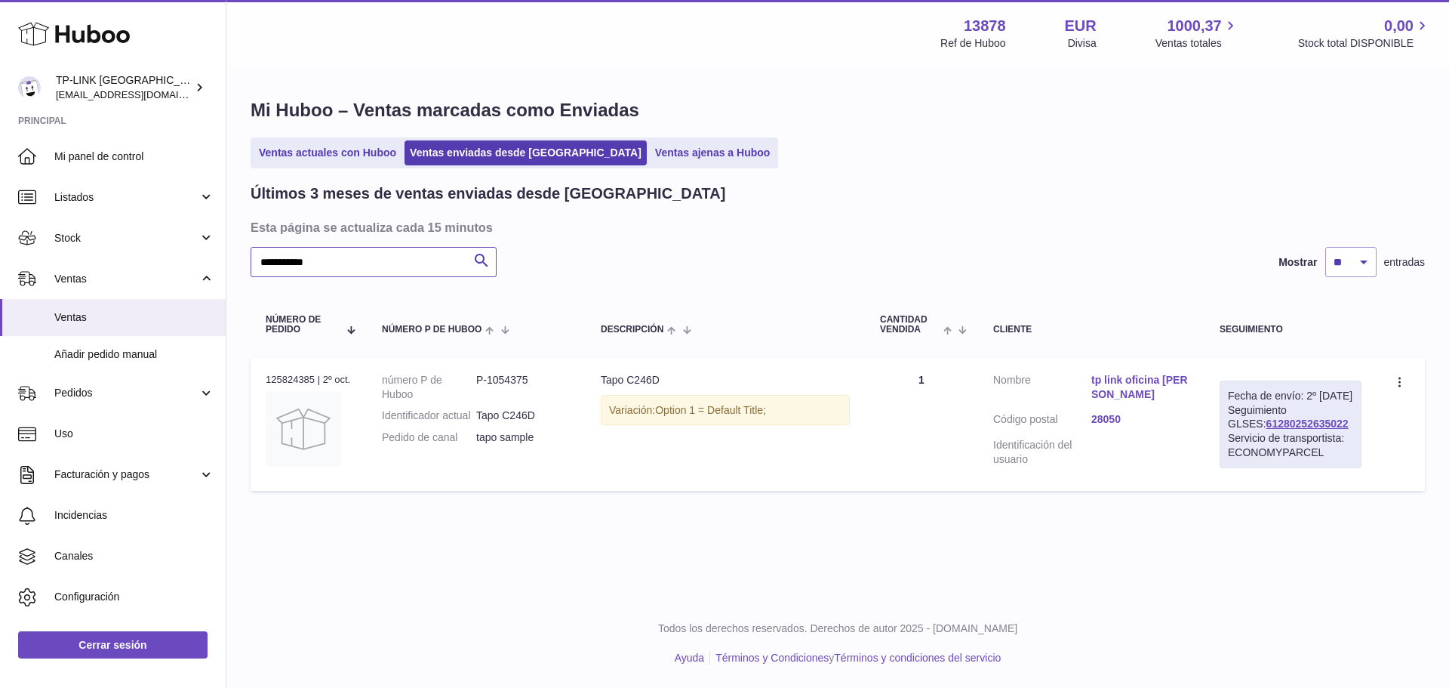 This screenshot has height=688, width=1449. Describe the element at coordinates (689, 658) in the screenshot. I see `a: Ayuda` at that location.